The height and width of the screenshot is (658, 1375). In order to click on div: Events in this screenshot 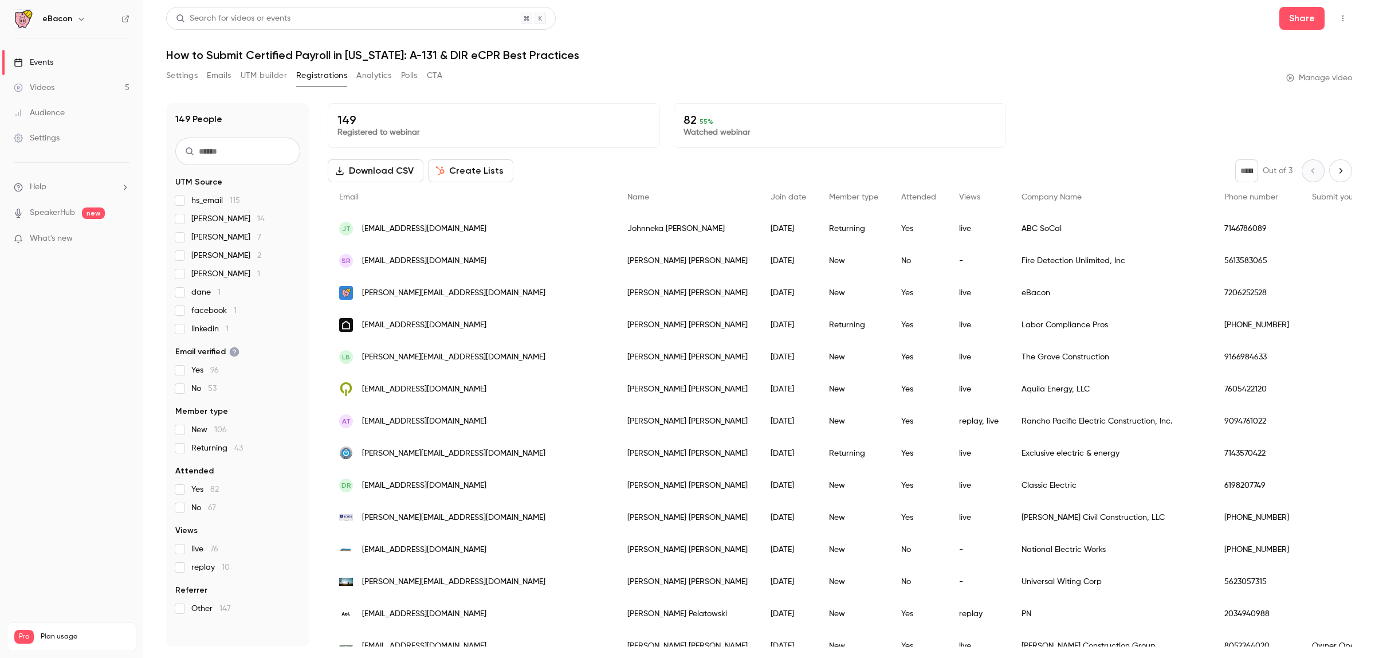, I will do `click(33, 62)`.